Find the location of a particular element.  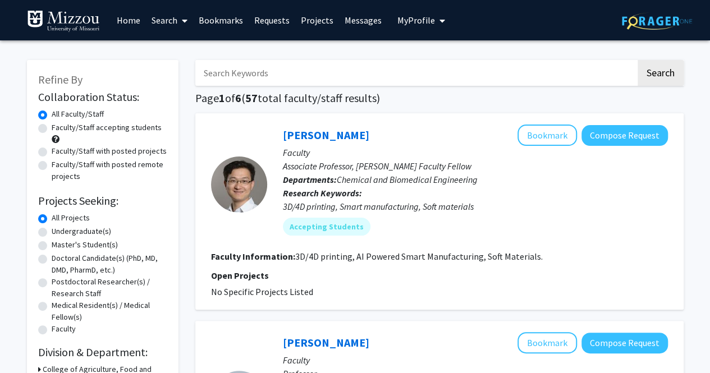

input: Search Keywords is located at coordinates (415, 73).